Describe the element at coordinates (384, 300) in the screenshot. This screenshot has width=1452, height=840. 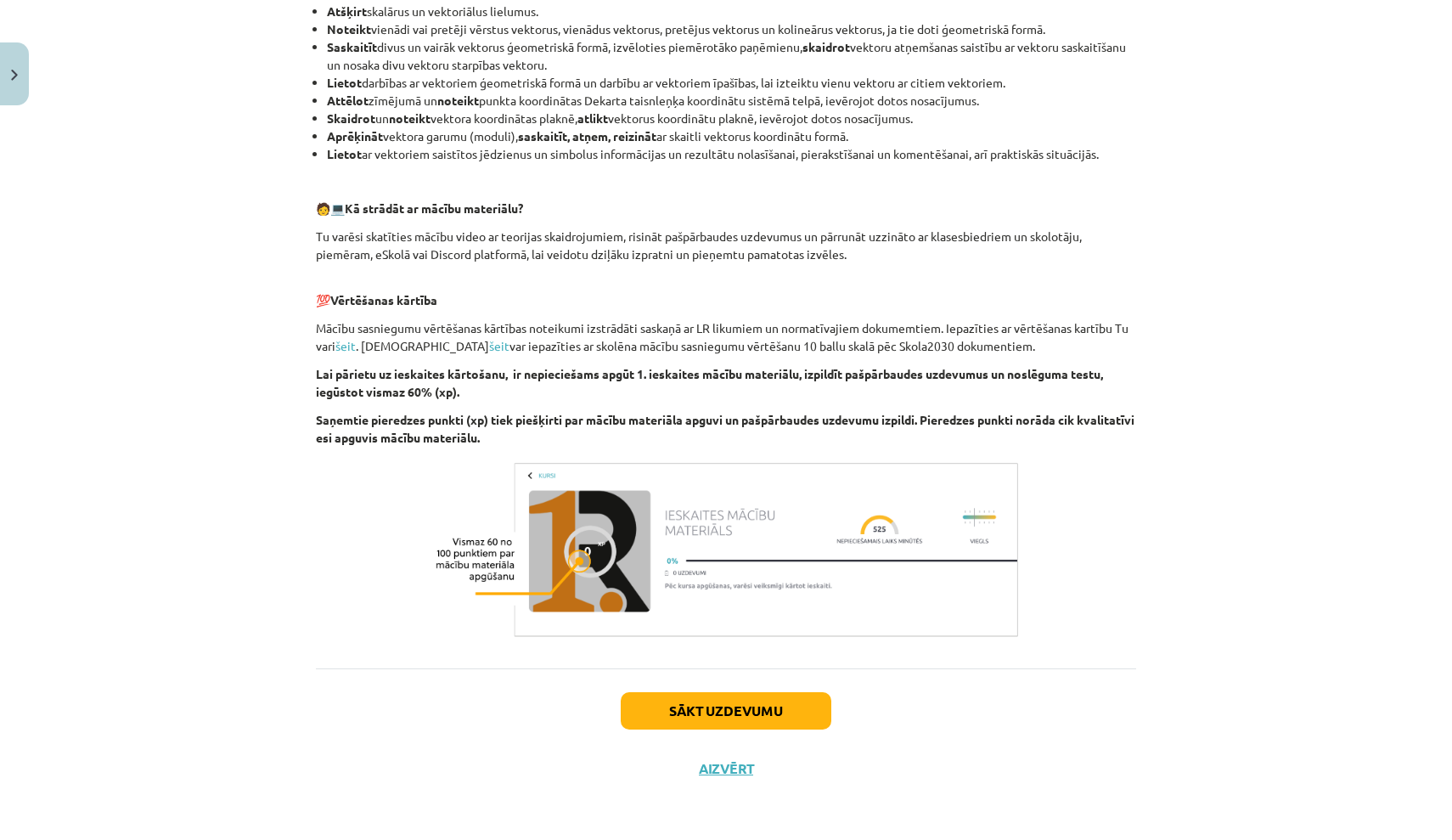
I see `b: Vērtēšanas kārtība` at that location.